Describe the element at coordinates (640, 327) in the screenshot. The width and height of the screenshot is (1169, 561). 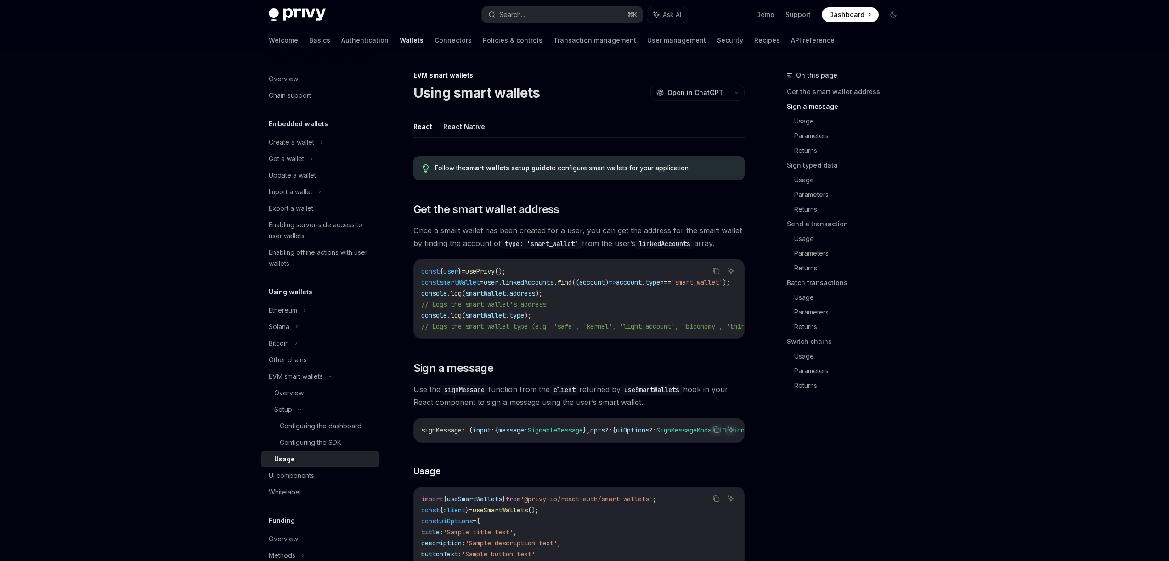
I see `span: // Logs the smart wallet type (e.g. 'safe', 'kernel', 'light_account', 'biconomy', 'thirdweb', 'c...` at that location.